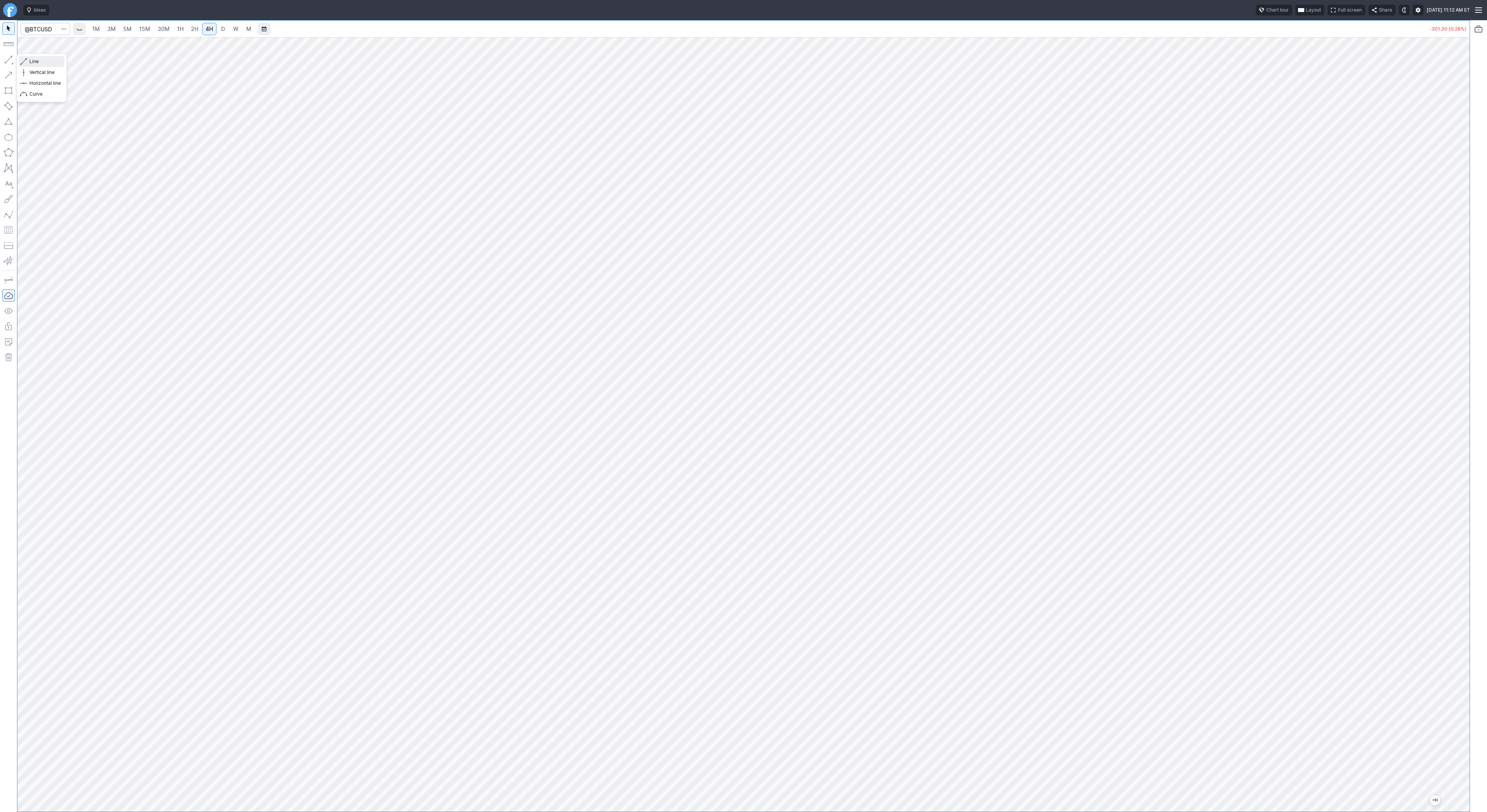 The height and width of the screenshot is (812, 1487). I want to click on span: Curve, so click(45, 94).